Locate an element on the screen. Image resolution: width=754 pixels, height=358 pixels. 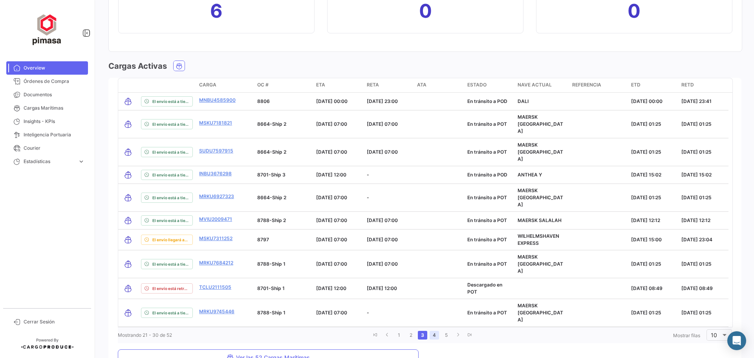
div: Abrir Intercom Messenger is located at coordinates (737, 340).